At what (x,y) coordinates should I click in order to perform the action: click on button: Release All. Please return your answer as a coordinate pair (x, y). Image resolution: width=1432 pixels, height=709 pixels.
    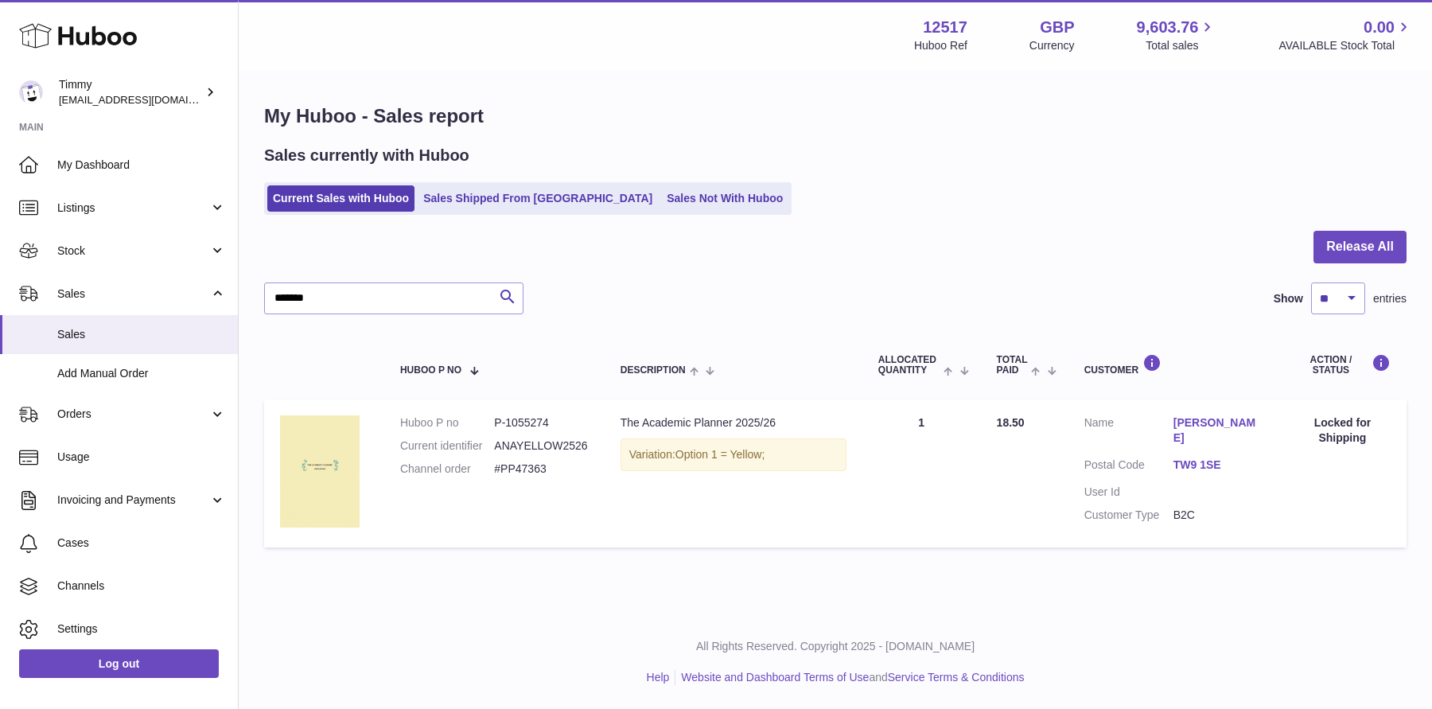
    Looking at the image, I should click on (1360, 247).